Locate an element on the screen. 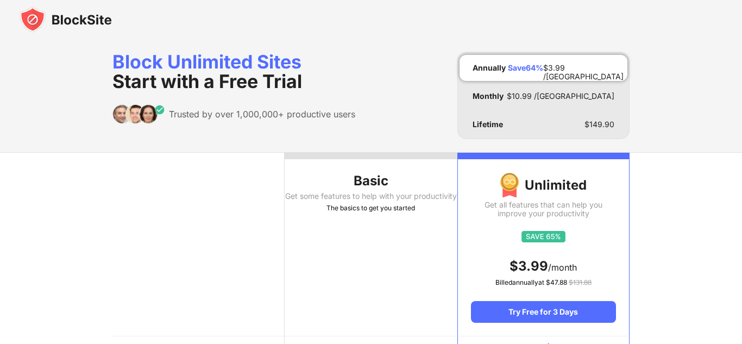  span: $ 131.88 is located at coordinates (580, 282).